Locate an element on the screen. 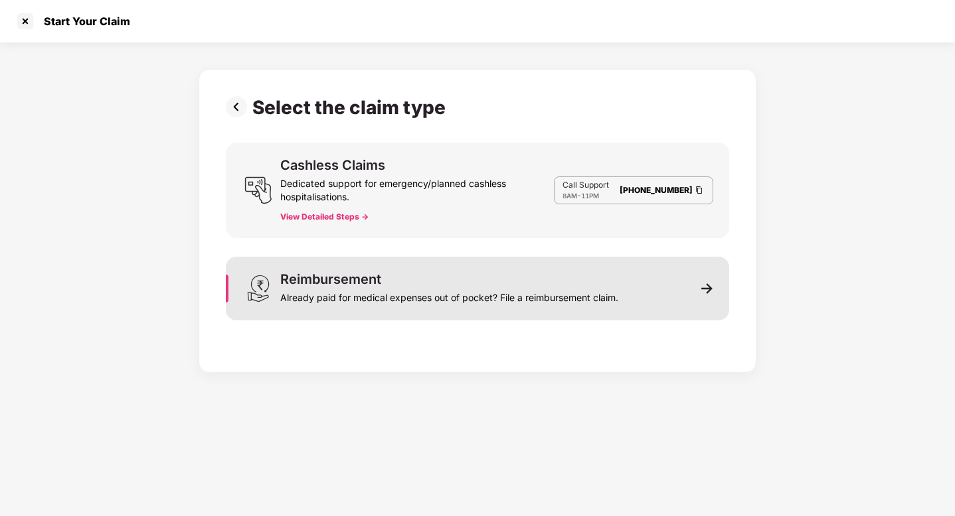  button: View Detailed Steps -> is located at coordinates (324, 217).